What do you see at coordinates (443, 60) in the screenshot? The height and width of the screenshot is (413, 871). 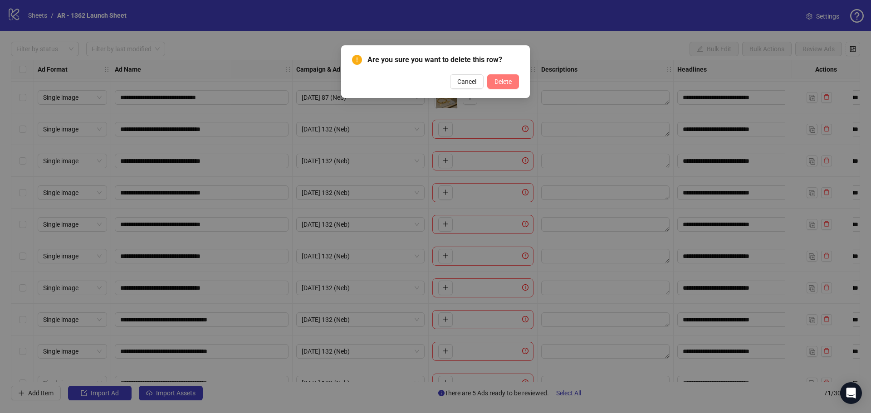 I see `span: Are you sure you want to delete this row?` at bounding box center [443, 60].